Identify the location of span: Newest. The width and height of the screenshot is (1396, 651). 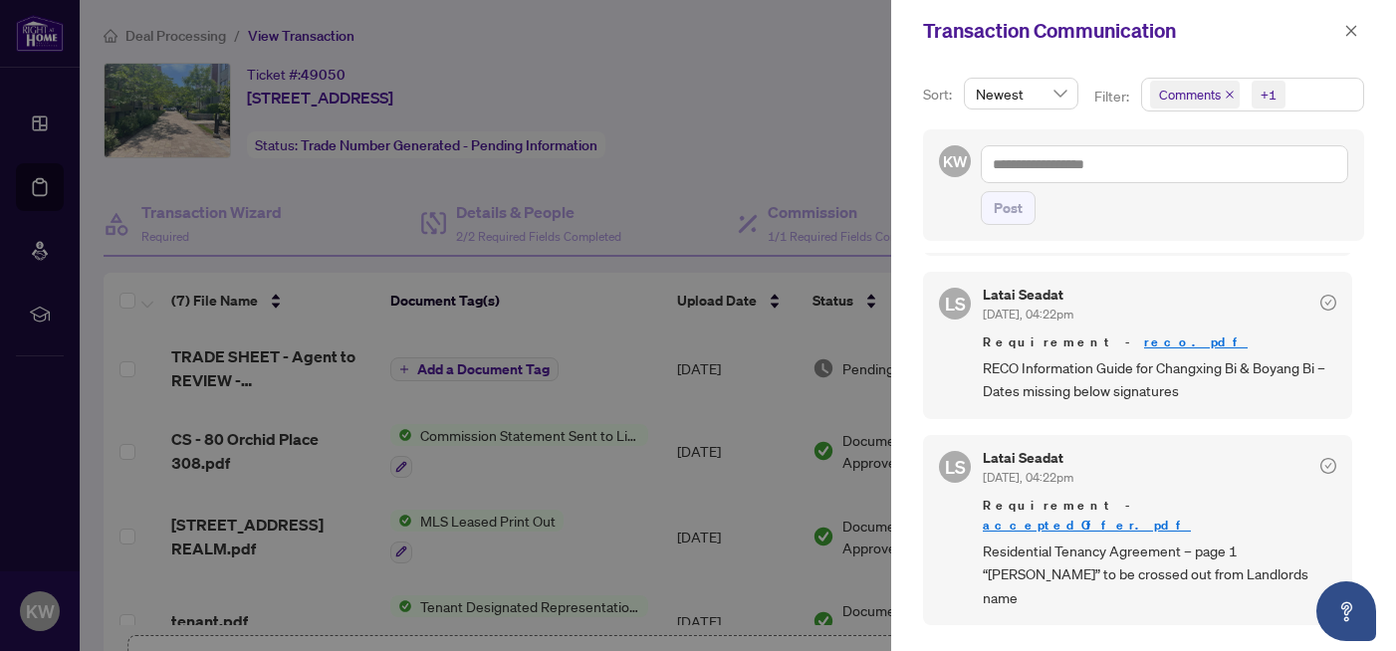
(1021, 94).